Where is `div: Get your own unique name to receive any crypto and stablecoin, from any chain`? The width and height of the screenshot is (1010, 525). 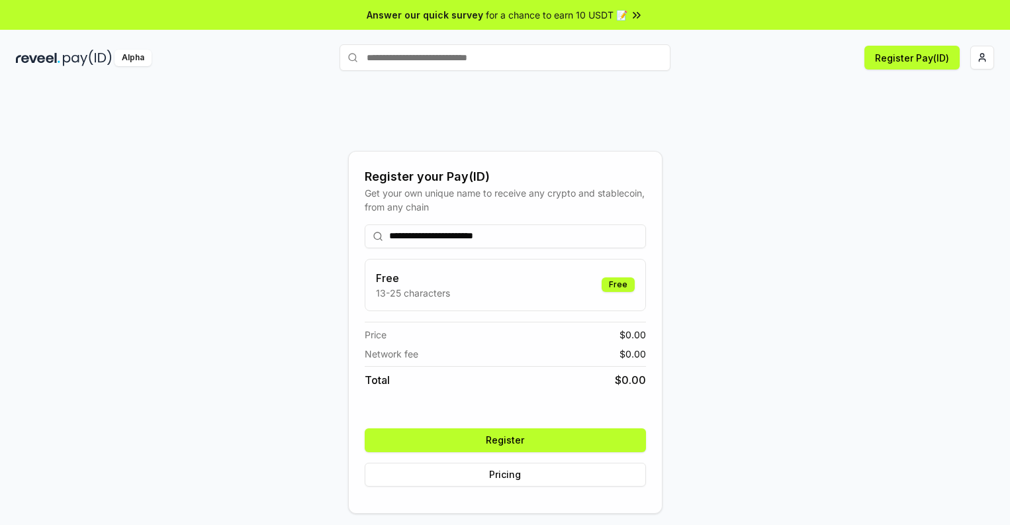
div: Get your own unique name to receive any crypto and stablecoin, from any chain is located at coordinates (505, 200).